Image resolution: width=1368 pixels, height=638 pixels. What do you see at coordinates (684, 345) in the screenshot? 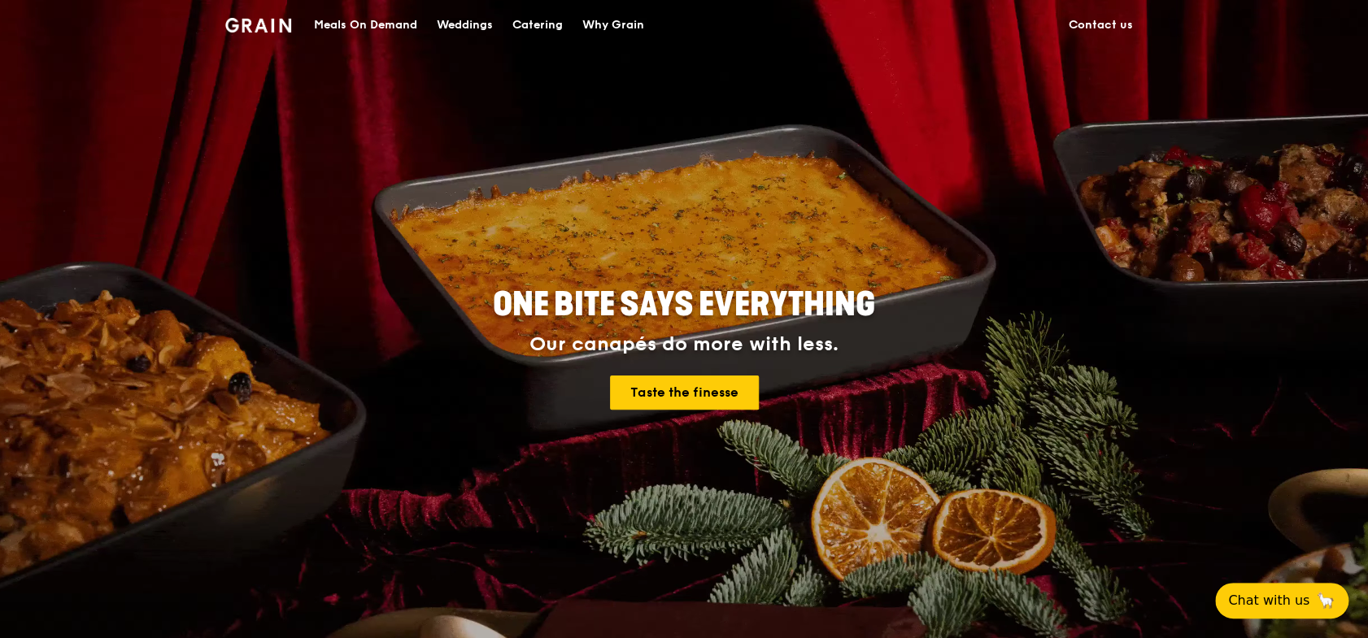
I see `div: Our canapés do more with less.` at bounding box center [684, 345].